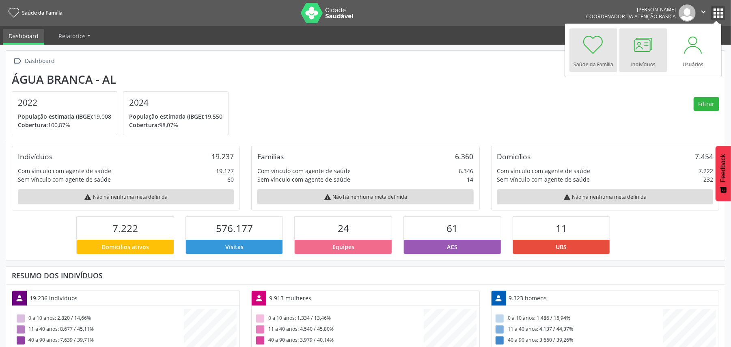 This screenshot has width=731, height=347. I want to click on div: Domicílios, so click(514, 156).